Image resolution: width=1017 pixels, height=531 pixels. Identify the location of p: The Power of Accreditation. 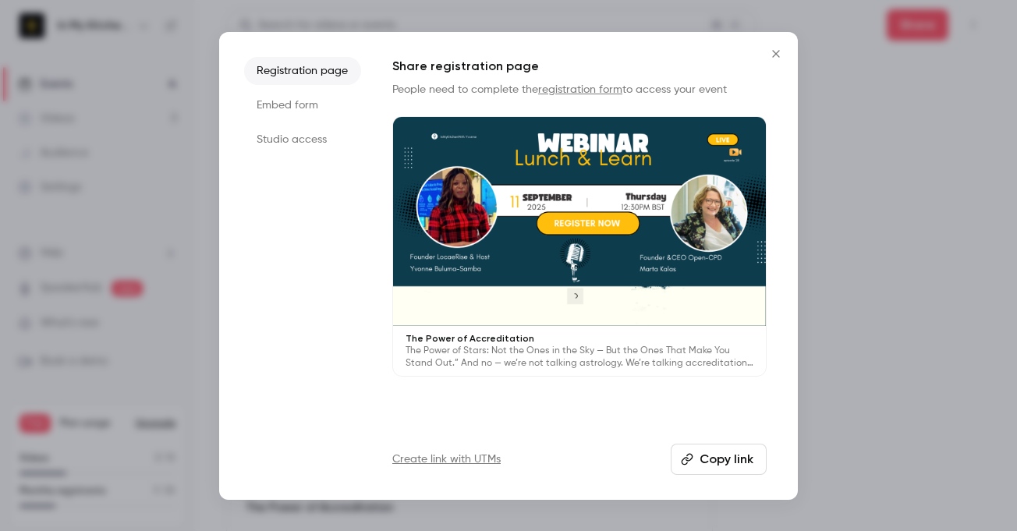
(579, 338).